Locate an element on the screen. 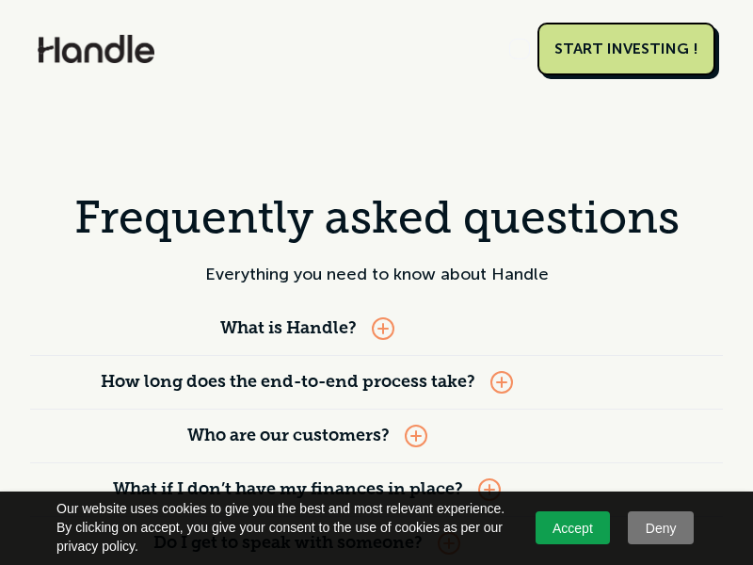 This screenshot has width=753, height=565. strong: How long does the end-to-end process take? is located at coordinates (288, 383).